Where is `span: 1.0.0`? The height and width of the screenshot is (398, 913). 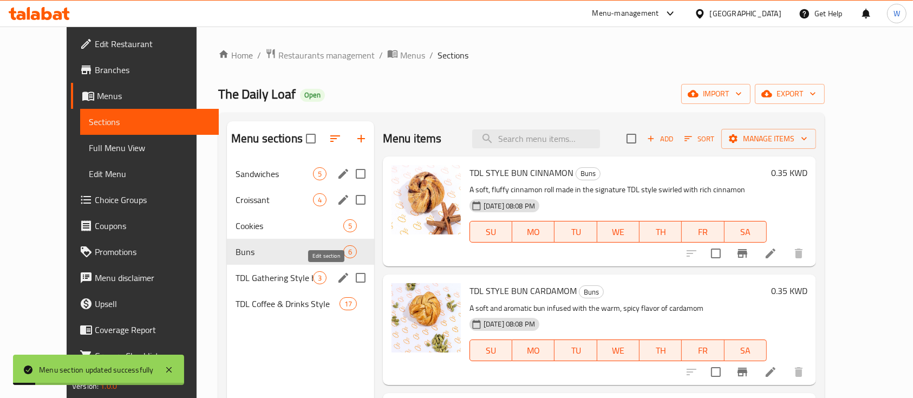 span: 1.0.0 is located at coordinates (108, 386).